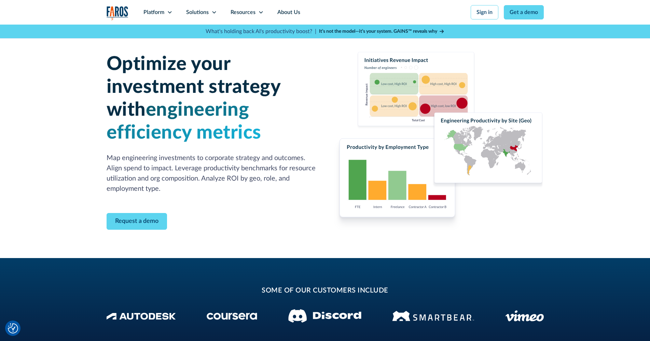 Image resolution: width=650 pixels, height=341 pixels. I want to click on img: Coursera Logo, so click(232, 316).